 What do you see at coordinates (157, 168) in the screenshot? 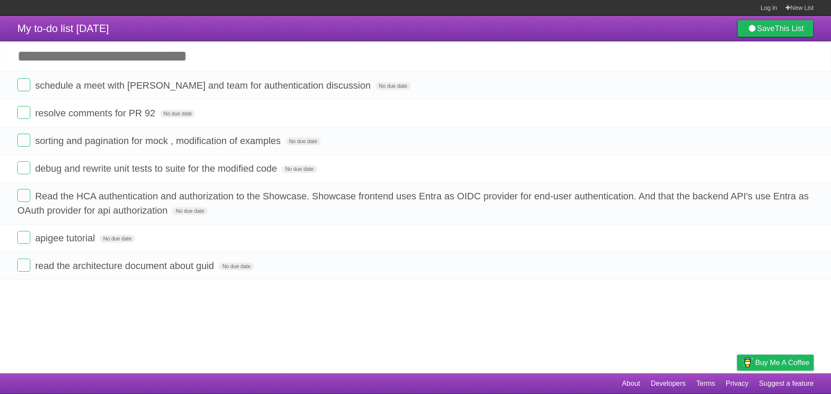
I see `span: debug and rewrite unit tests to suite for the modified code` at bounding box center [157, 168].